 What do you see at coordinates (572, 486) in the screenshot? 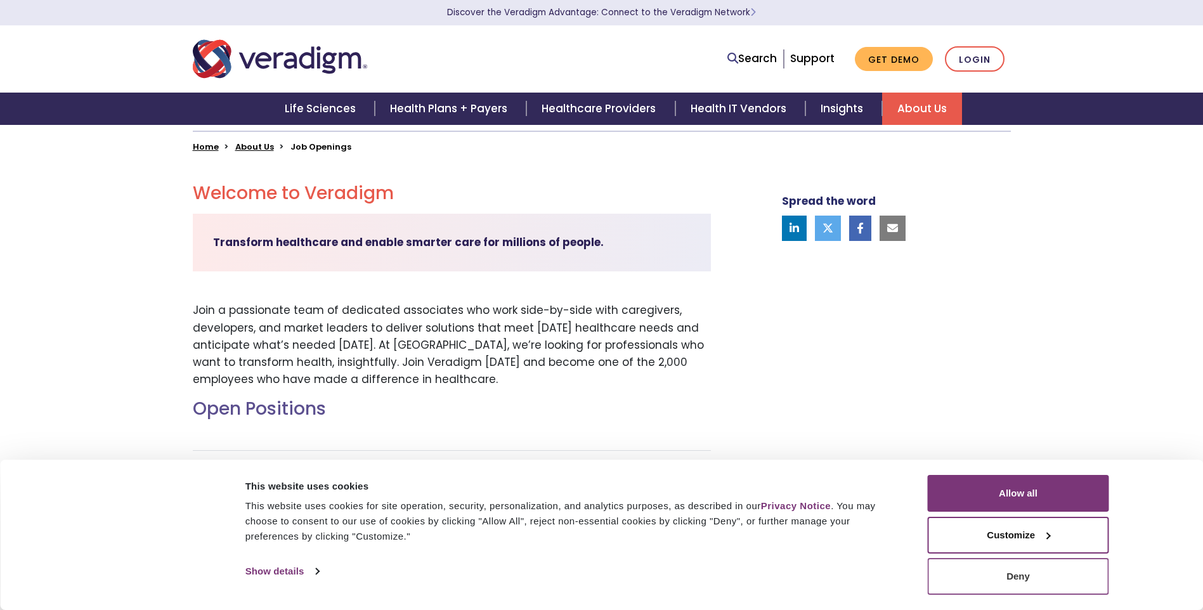
I see `div: This website uses cookies` at bounding box center [572, 486].